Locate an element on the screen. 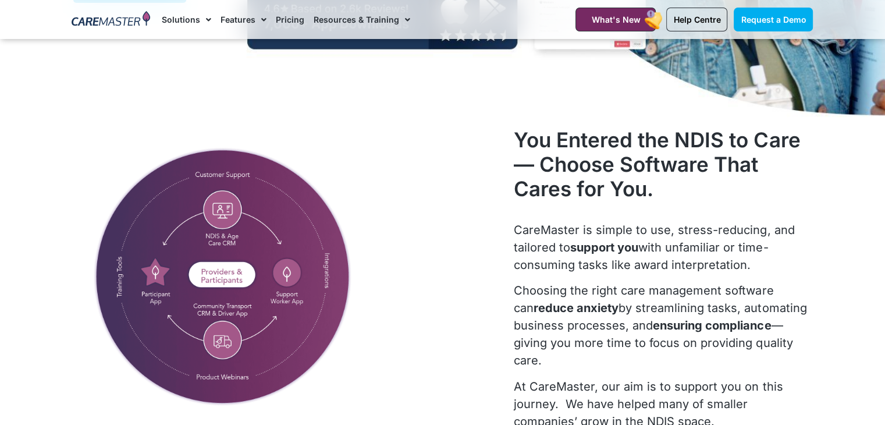 The width and height of the screenshot is (885, 425). strong: reduce anxiety is located at coordinates (576, 308).